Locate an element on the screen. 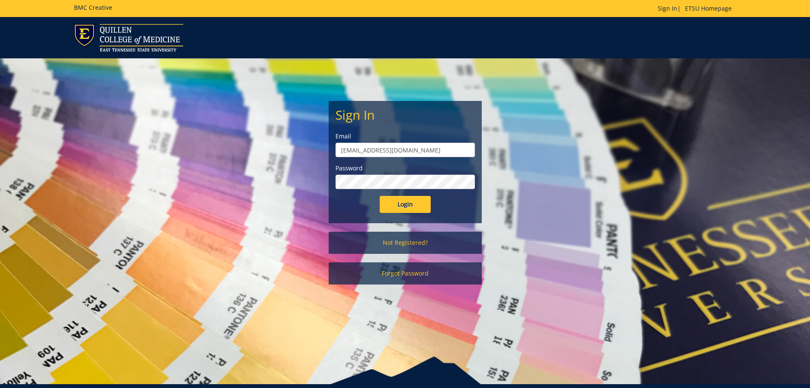  a: Forgot Password is located at coordinates (405, 273).